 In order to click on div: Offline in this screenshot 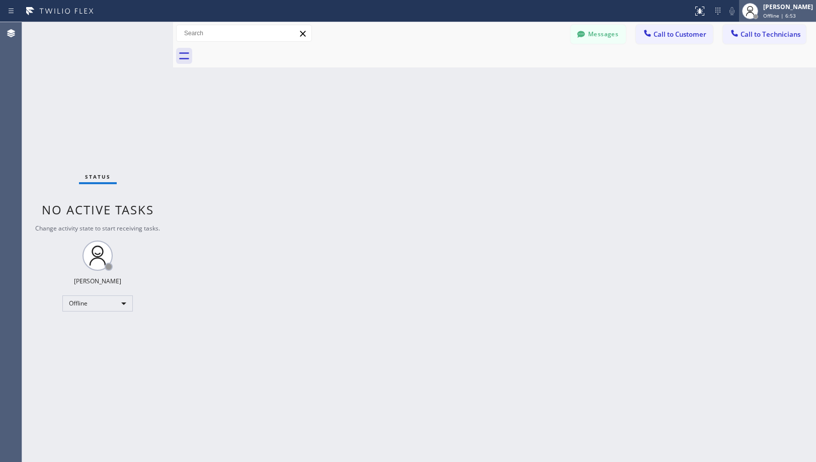, I will do `click(98, 303)`.